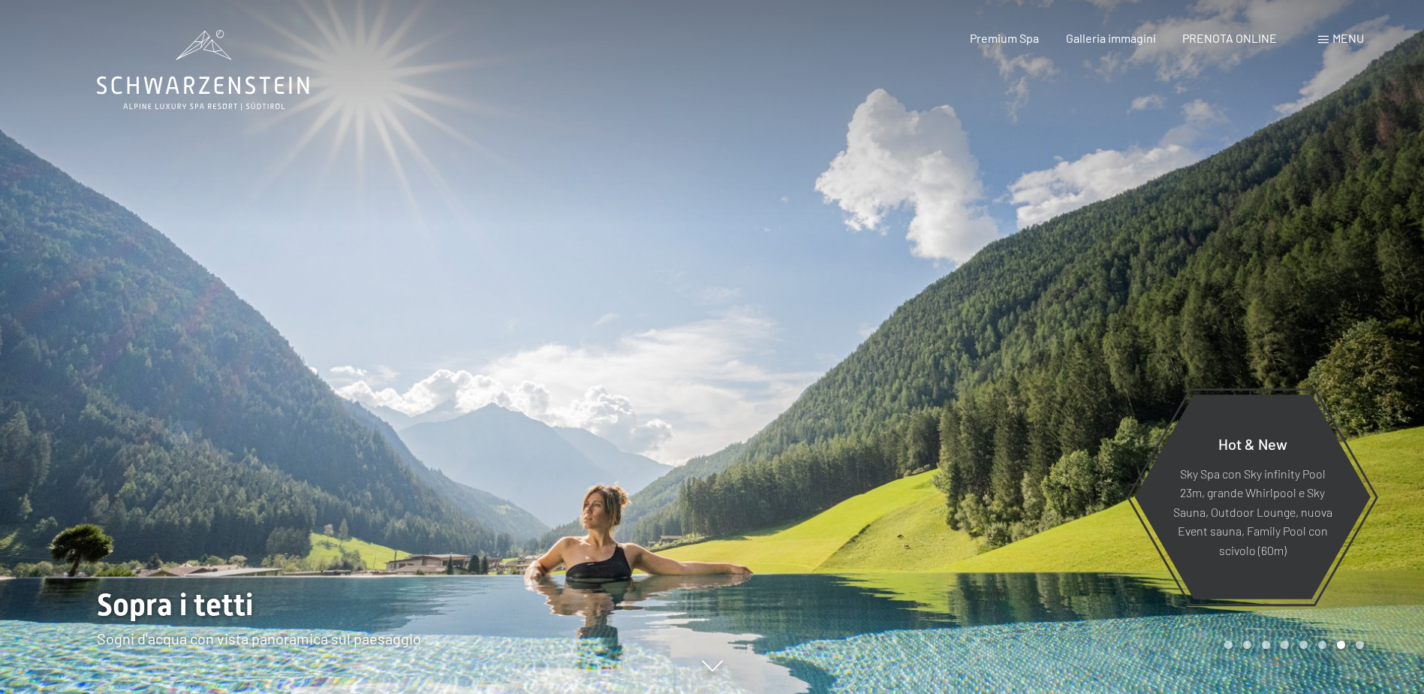 The image size is (1424, 694). I want to click on p: Sky Spa con Sky infinity Pool 23m, grande Whirlpool e Sky Sauna, Outdoor Lounge, nuova Event saun..., so click(1252, 511).